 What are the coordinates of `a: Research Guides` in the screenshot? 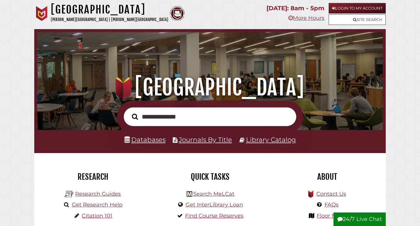 It's located at (98, 194).